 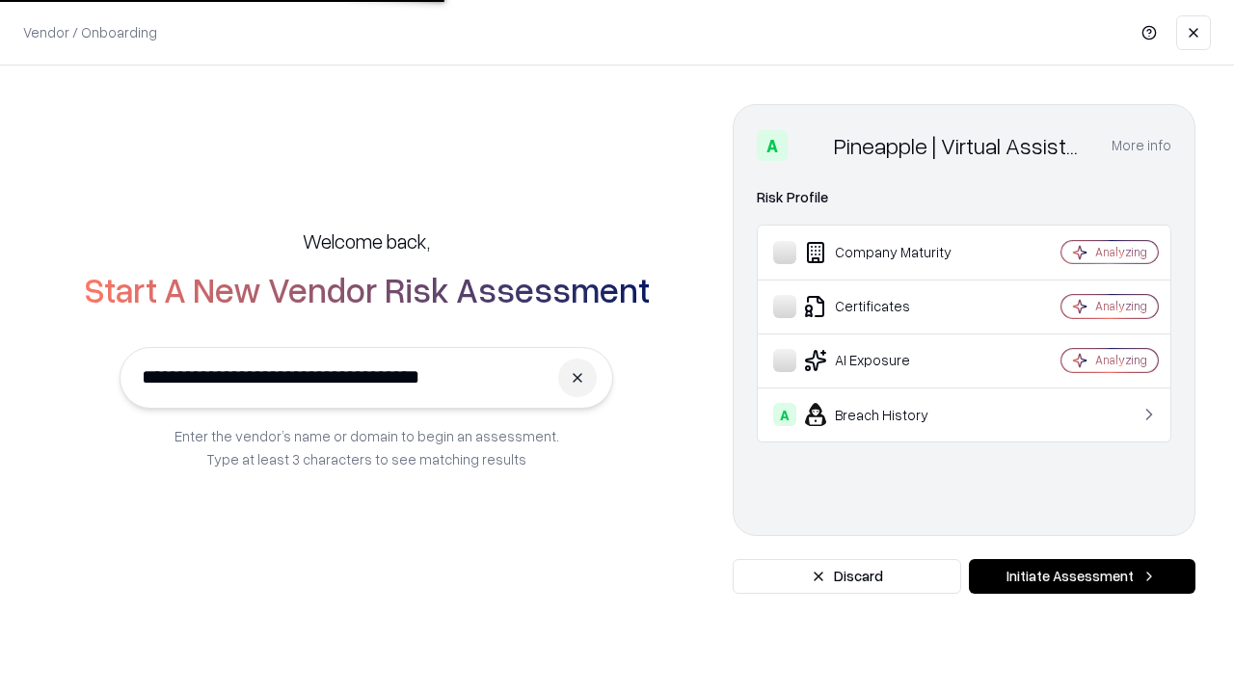 What do you see at coordinates (366, 447) in the screenshot?
I see `p: Enter the vendor’s name or domain to begin an assessment. Type at least 3 characters to see match...` at bounding box center [366, 447].